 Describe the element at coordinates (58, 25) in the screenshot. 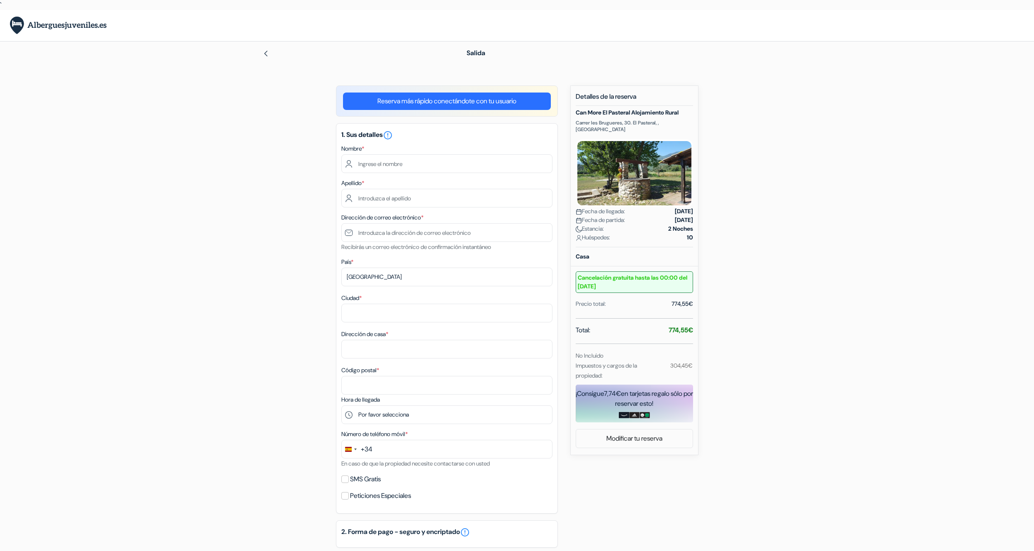

I see `img: AlberguesJuveniles.es` at that location.